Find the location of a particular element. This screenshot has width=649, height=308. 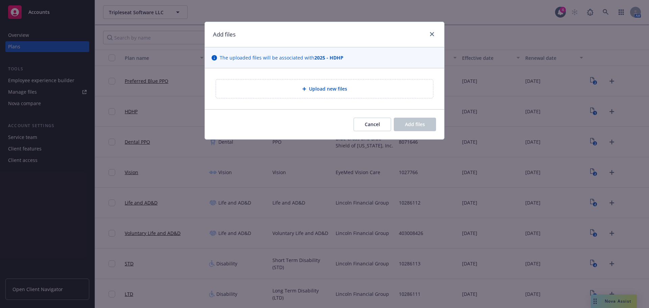

span: The uploaded files will be associated with is located at coordinates (282, 57).